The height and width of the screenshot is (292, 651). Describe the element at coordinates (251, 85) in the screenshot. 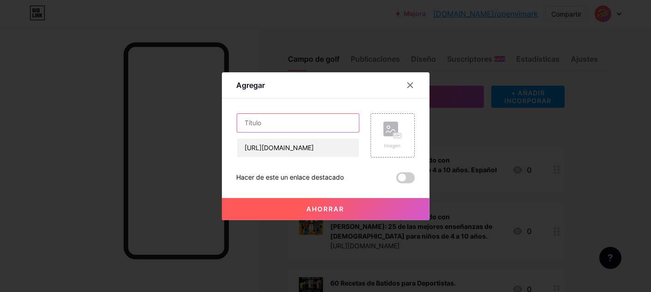

I see `font: Agregar` at that location.